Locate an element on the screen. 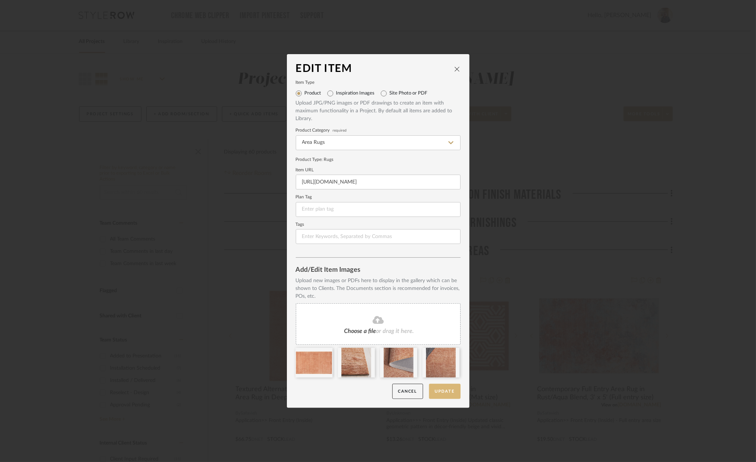 This screenshot has width=756, height=462. label: Tags is located at coordinates (378, 225).